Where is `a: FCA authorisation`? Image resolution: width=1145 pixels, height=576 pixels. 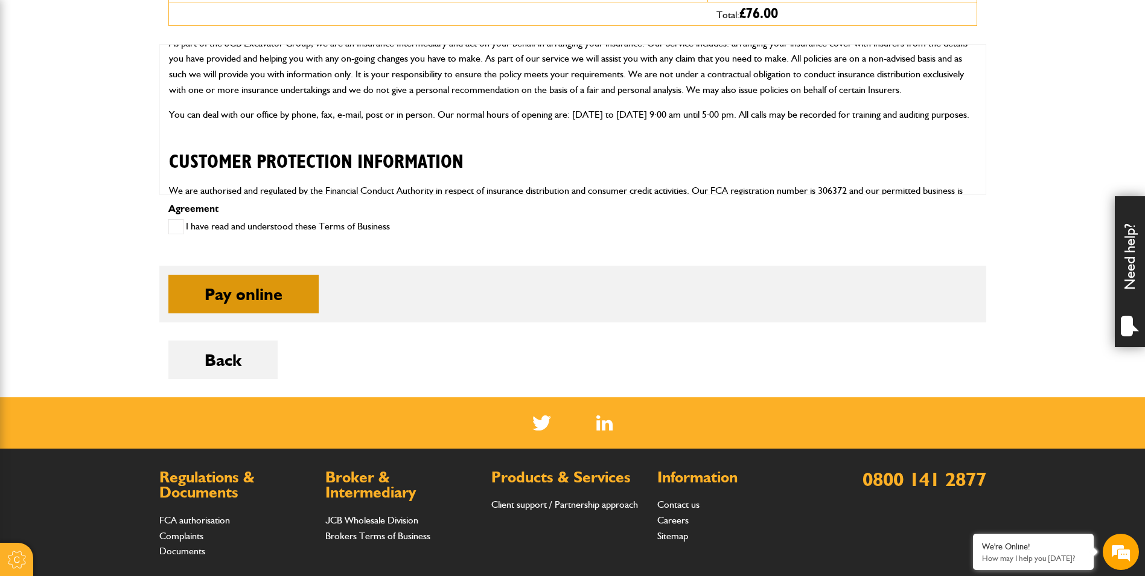 a: FCA authorisation is located at coordinates (194, 520).